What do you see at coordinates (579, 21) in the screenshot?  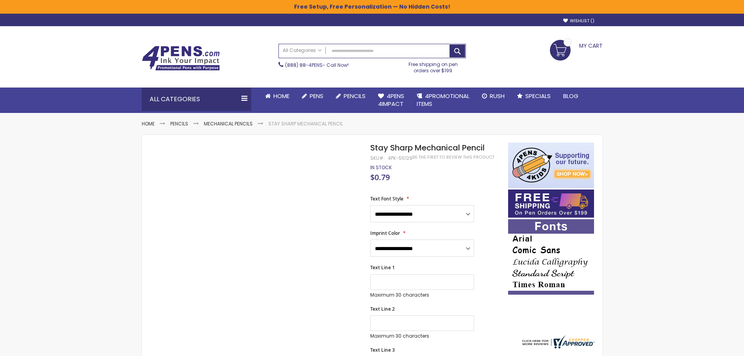 I see `a: Wishlist` at bounding box center [579, 21].